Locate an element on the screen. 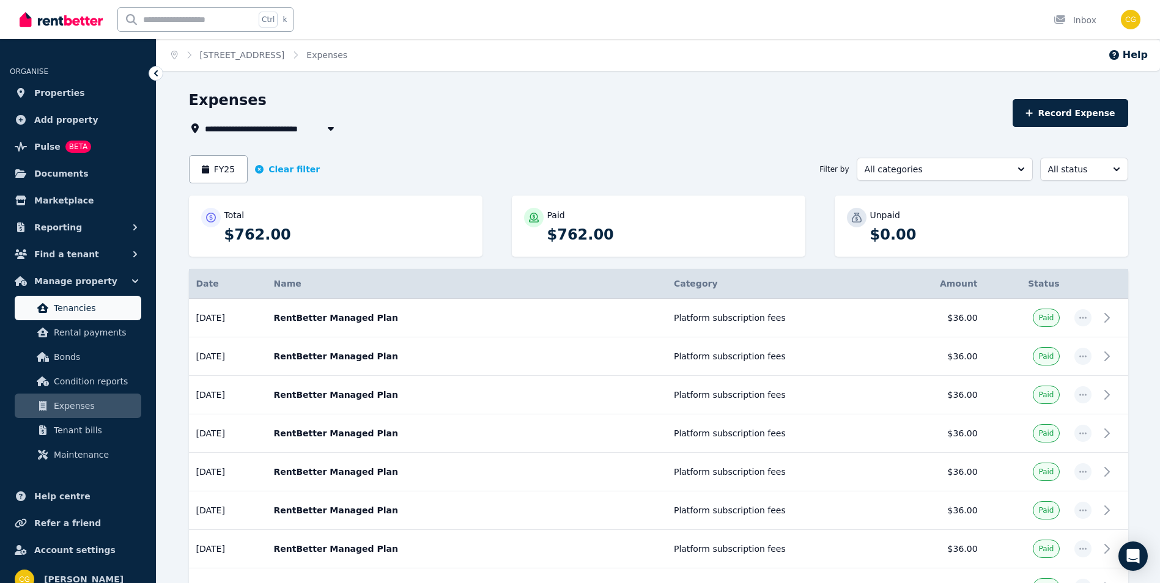 The height and width of the screenshot is (583, 1160). button: Find a tenant is located at coordinates (78, 254).